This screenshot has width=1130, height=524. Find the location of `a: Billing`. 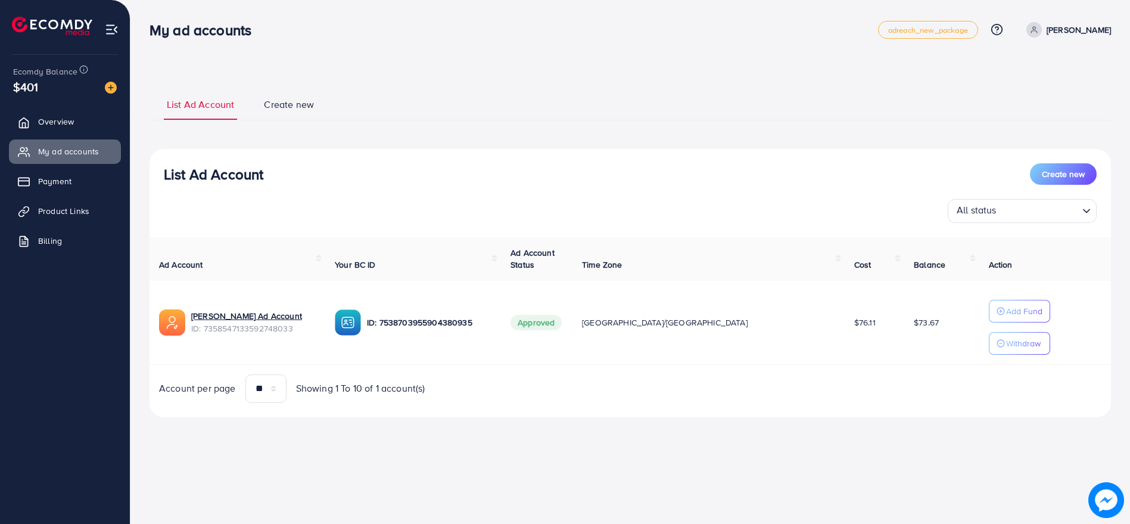

a: Billing is located at coordinates (65, 241).